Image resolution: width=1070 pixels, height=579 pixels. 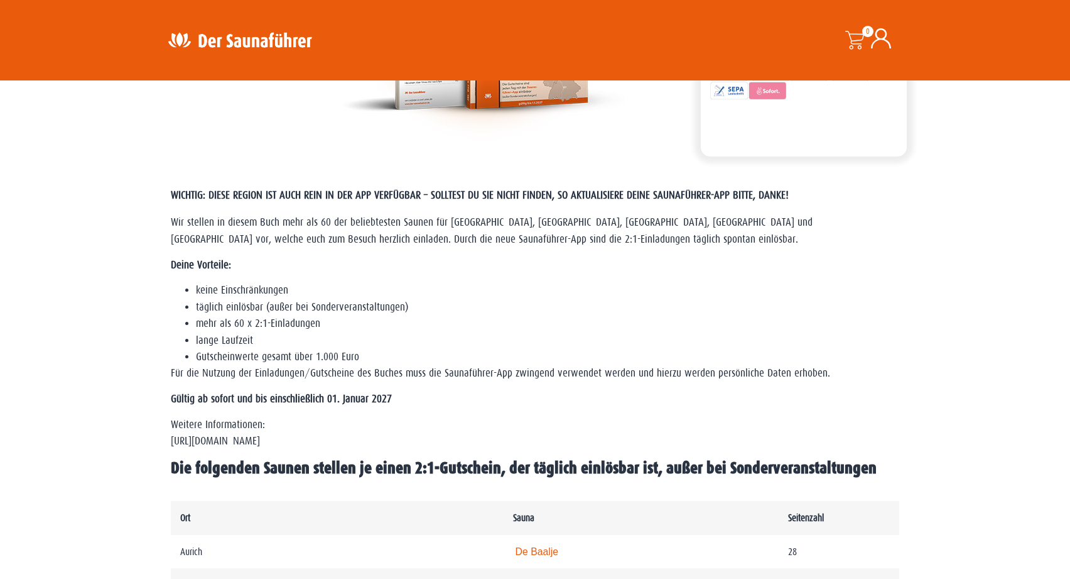 I want to click on a: De Baalje, so click(x=537, y=551).